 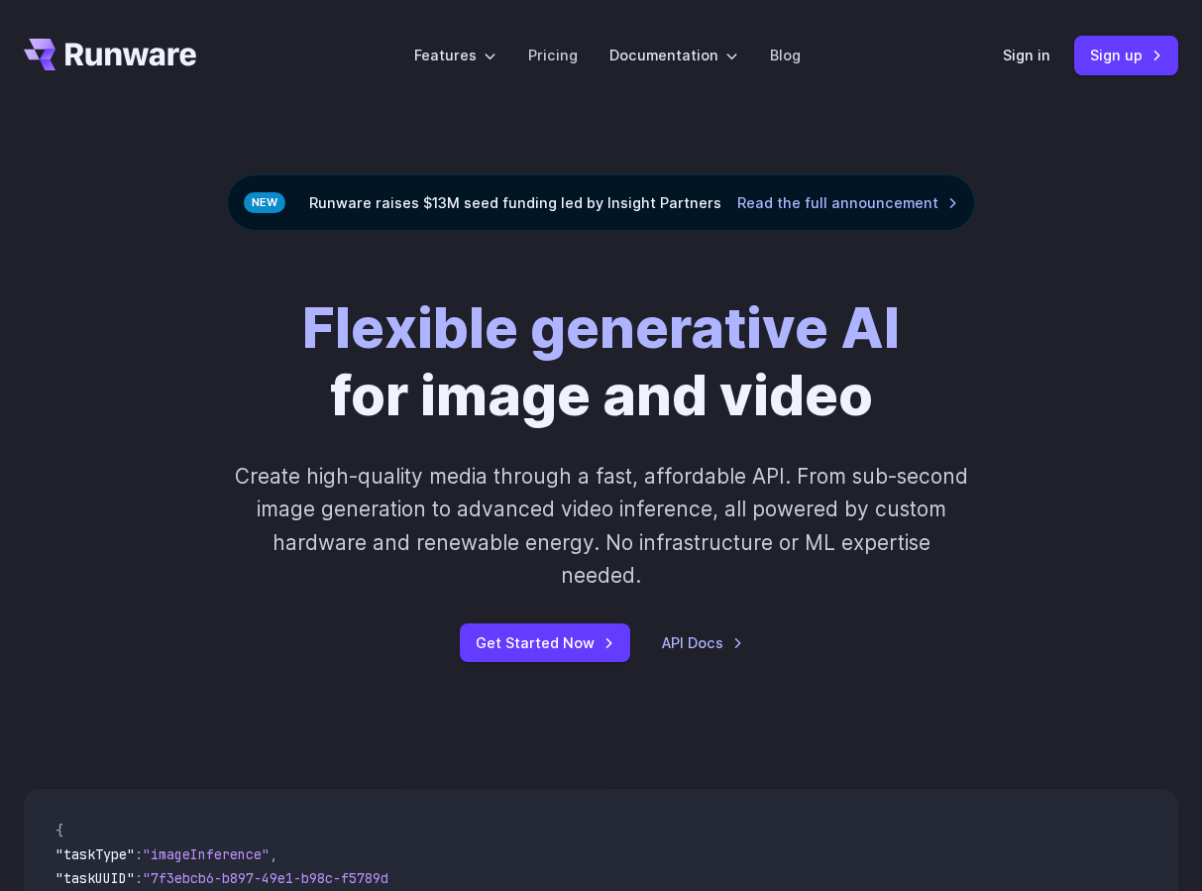 What do you see at coordinates (95, 854) in the screenshot?
I see `span: "taskType"` at bounding box center [95, 854].